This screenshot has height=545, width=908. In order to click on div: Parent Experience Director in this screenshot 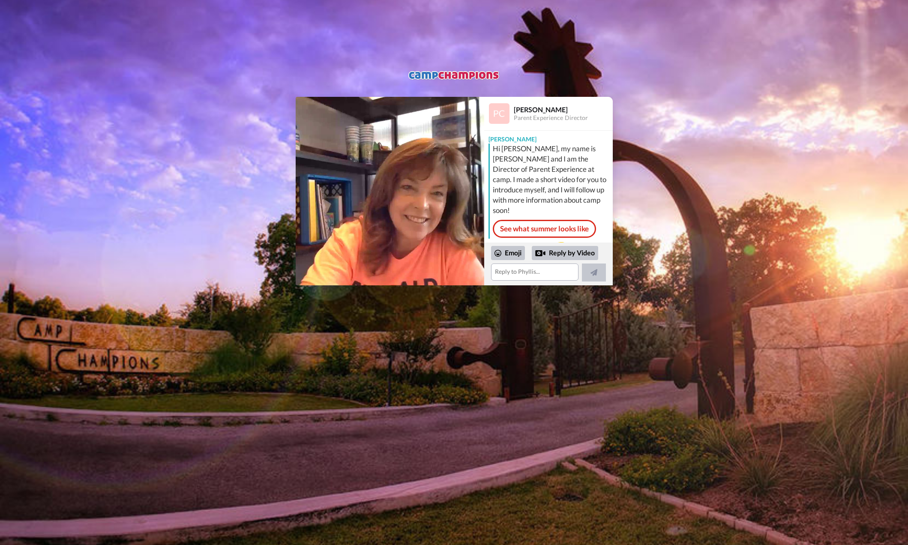, I will do `click(563, 118)`.